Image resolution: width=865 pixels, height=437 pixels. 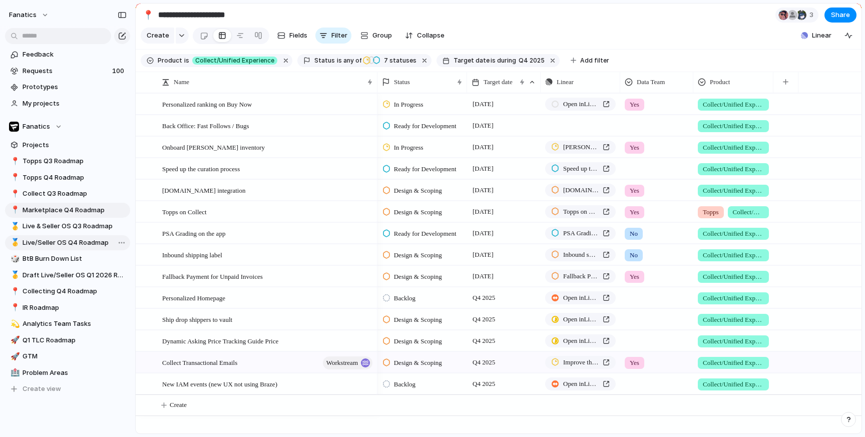 I want to click on a: Projects, so click(x=68, y=145).